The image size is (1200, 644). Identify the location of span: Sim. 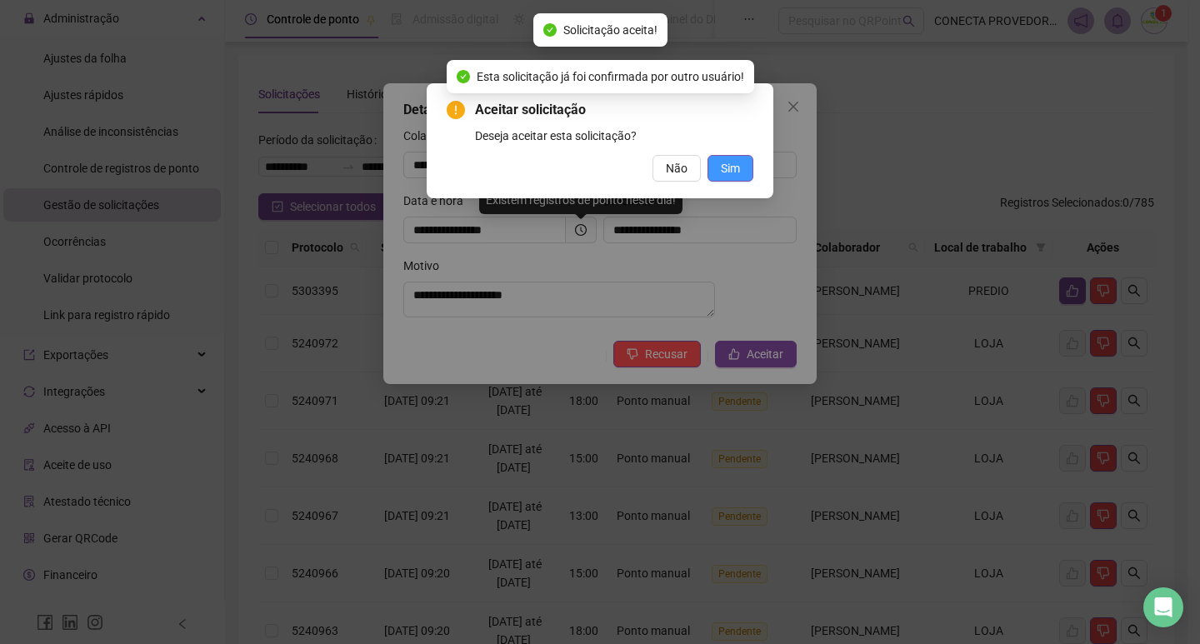
(730, 168).